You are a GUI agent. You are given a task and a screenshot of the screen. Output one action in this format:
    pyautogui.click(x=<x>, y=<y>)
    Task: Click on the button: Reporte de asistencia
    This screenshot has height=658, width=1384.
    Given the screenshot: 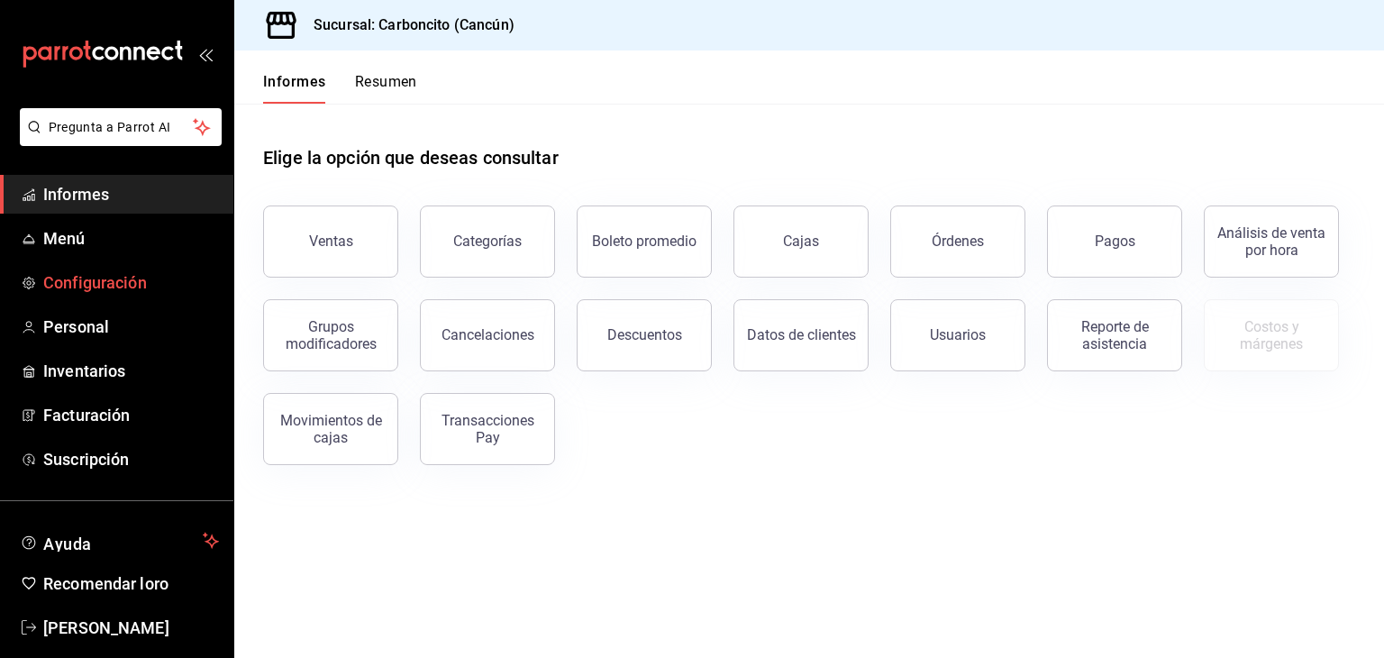 What is the action you would take?
    pyautogui.click(x=1114, y=335)
    